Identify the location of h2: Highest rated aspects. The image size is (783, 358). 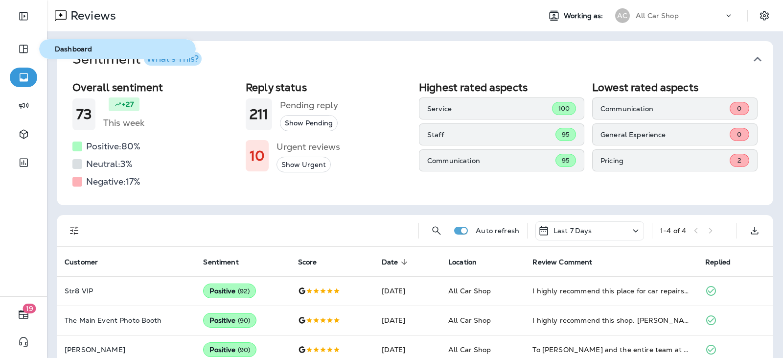
(502, 87).